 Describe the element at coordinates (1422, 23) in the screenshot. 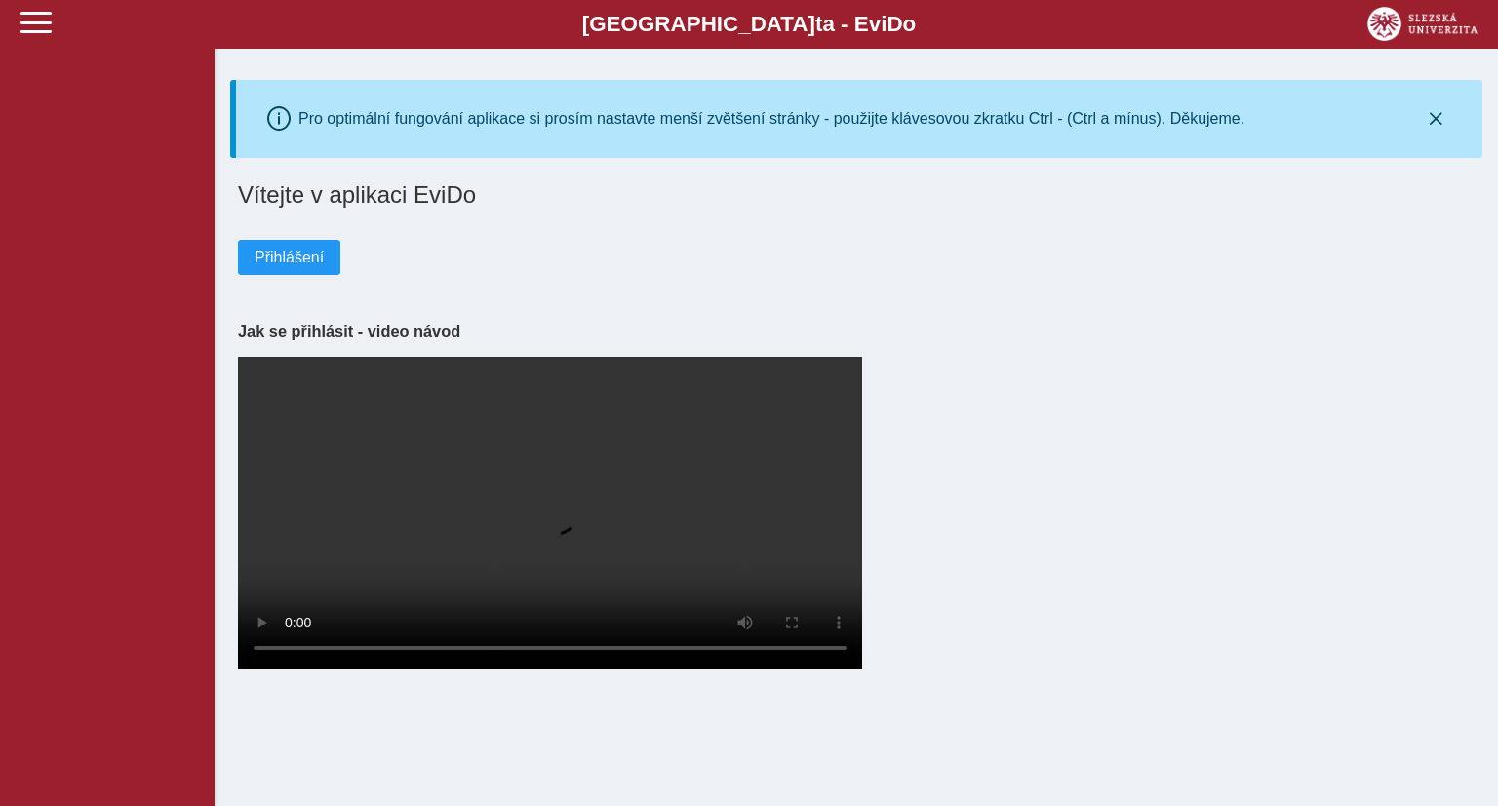

I see `img: logo_web_su.png` at that location.